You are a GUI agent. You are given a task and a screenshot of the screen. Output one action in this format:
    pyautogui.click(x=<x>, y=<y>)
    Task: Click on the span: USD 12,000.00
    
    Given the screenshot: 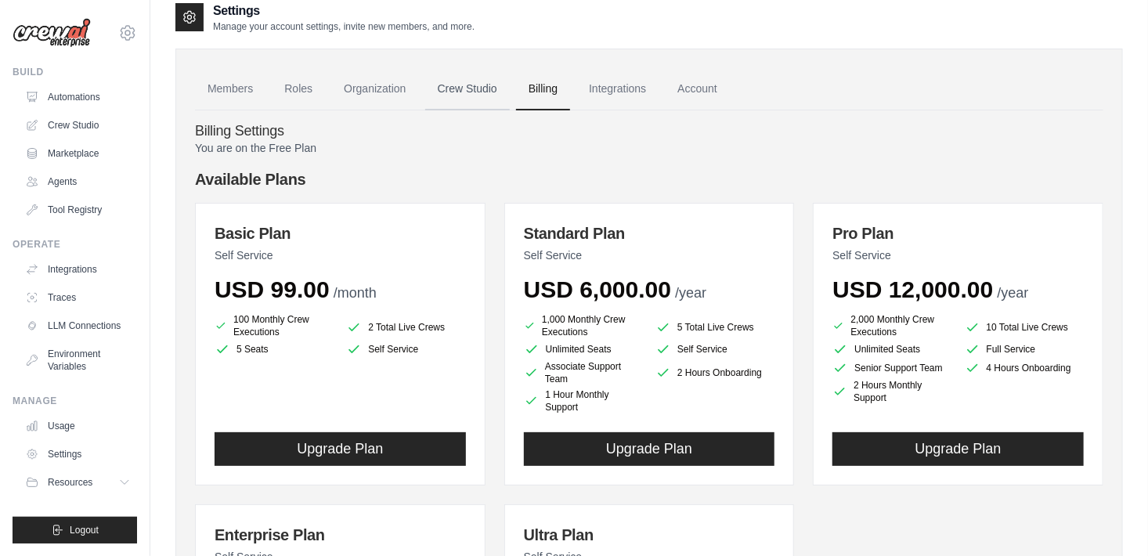 What is the action you would take?
    pyautogui.click(x=912, y=289)
    